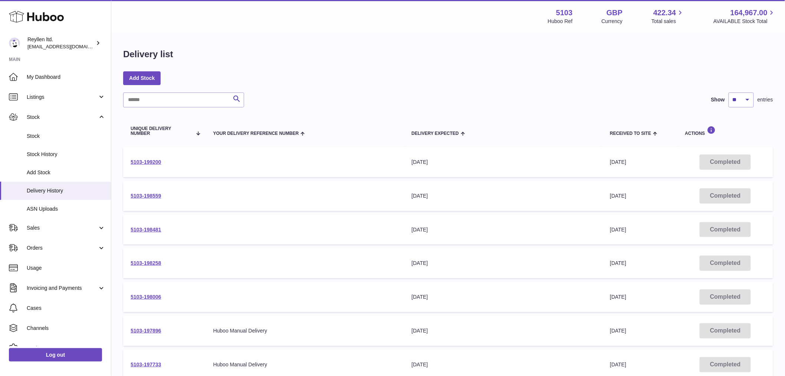 The width and height of the screenshot is (785, 376). Describe the element at coordinates (745, 16) in the screenshot. I see `a: 164,967.00 AVAILABLE Stock Total` at that location.